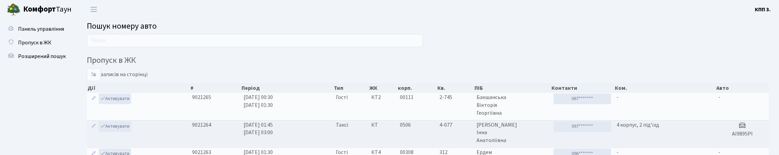 This screenshot has height=155, width=779. I want to click on span: 00111, so click(407, 97).